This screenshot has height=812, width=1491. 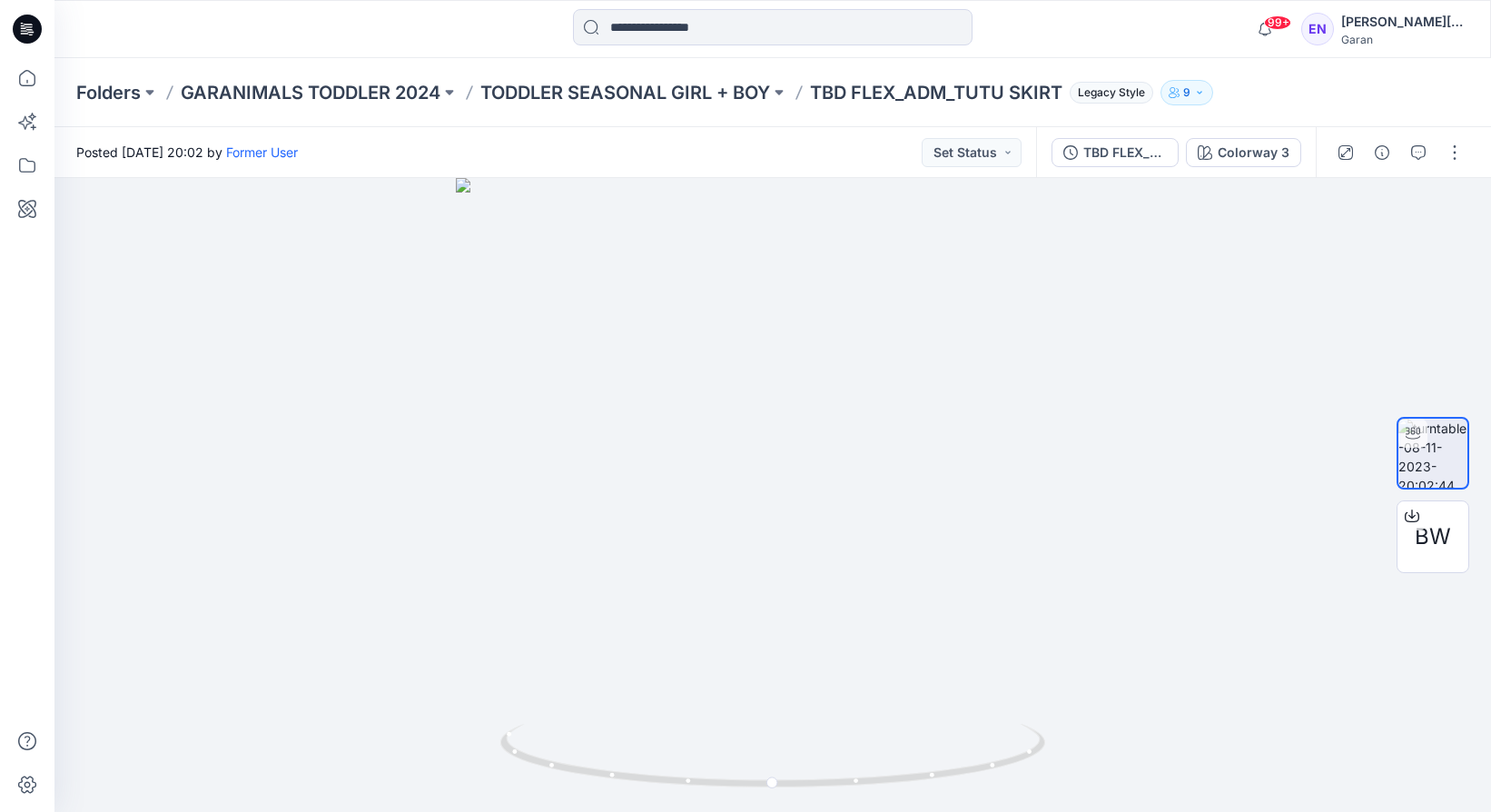 What do you see at coordinates (625, 93) in the screenshot?
I see `p: TODDLER SEASONAL GIRL + BOY` at bounding box center [625, 93].